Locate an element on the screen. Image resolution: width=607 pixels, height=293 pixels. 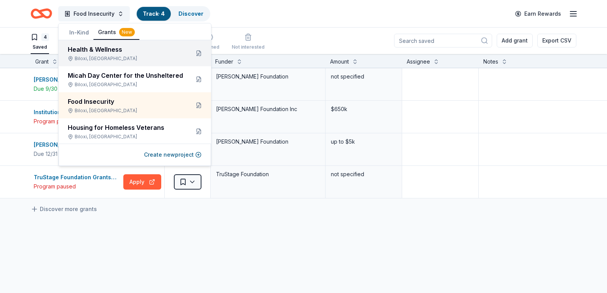
button: TruStage Foundation Grants and SponsorshipsProgram paused is located at coordinates (77, 182).